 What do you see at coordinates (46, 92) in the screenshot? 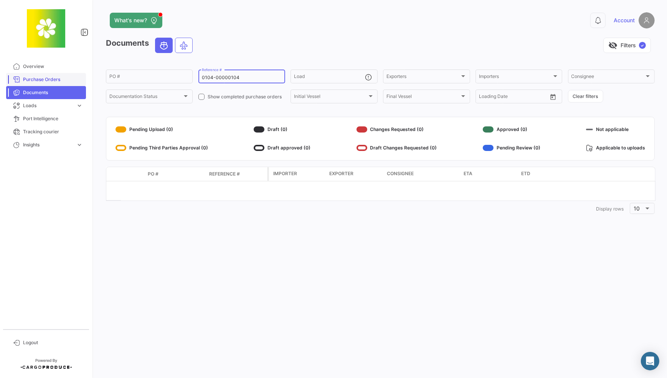
I see `a: Documents` at bounding box center [46, 92].